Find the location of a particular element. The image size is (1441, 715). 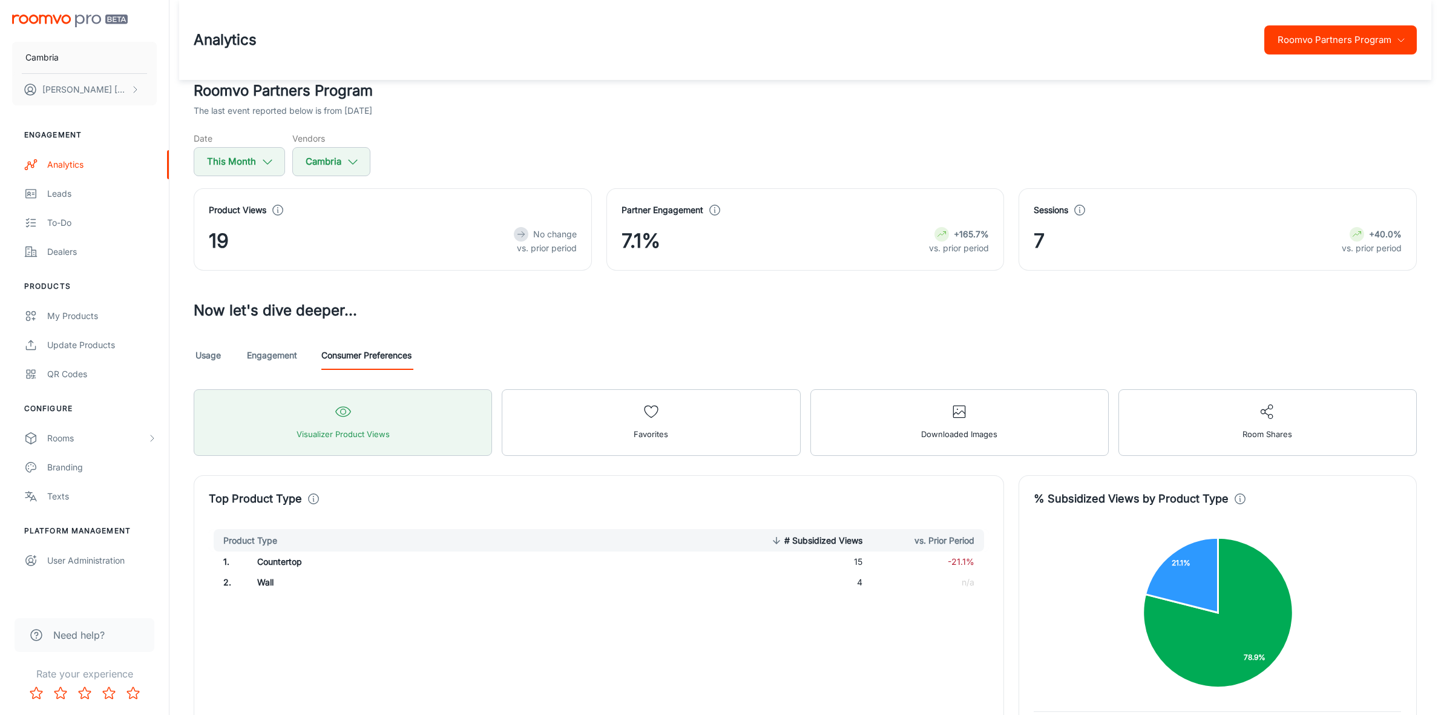

span: Visualizer Product Views is located at coordinates (343, 434).